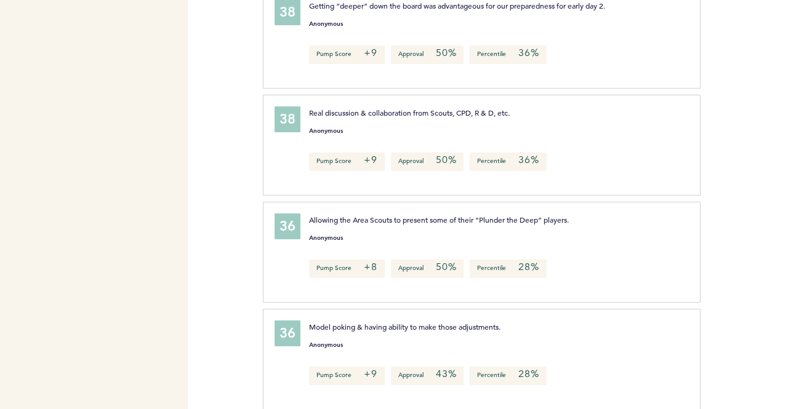  Describe the element at coordinates (446, 374) in the screenshot. I see `em: 43%` at that location.